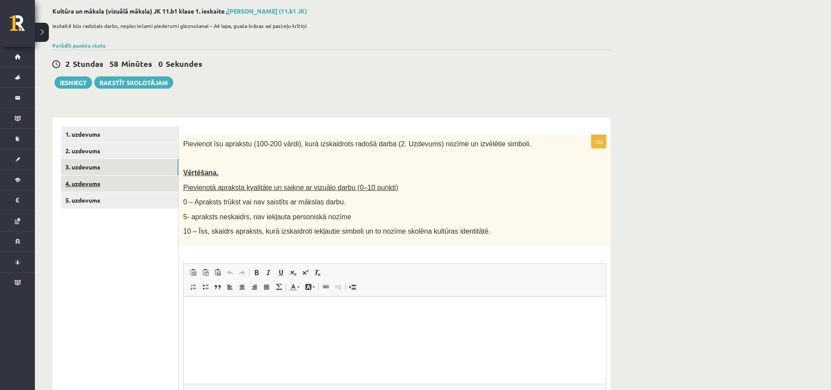  I want to click on span: 0, so click(161, 63).